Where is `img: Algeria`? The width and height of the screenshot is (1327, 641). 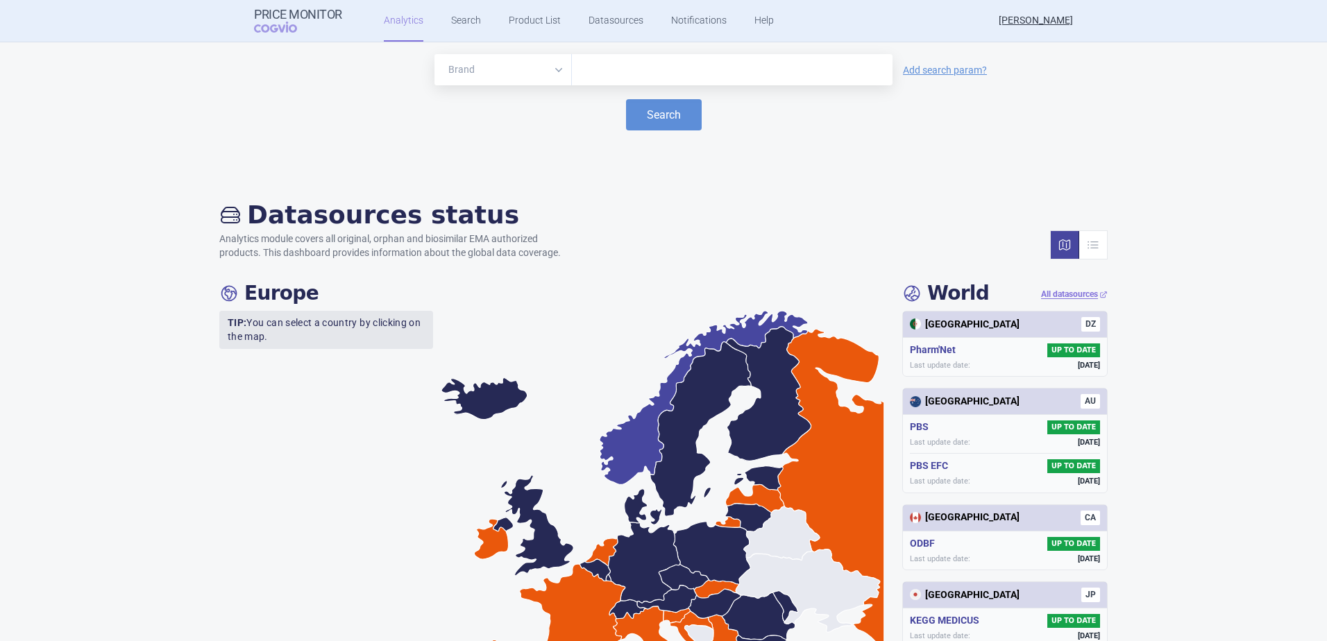 img: Algeria is located at coordinates (916, 324).